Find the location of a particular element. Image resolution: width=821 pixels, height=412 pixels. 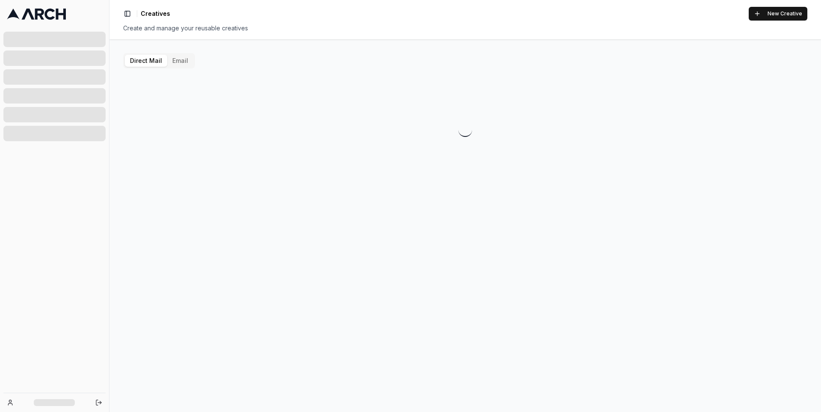

button: New Creative is located at coordinates (778, 14).